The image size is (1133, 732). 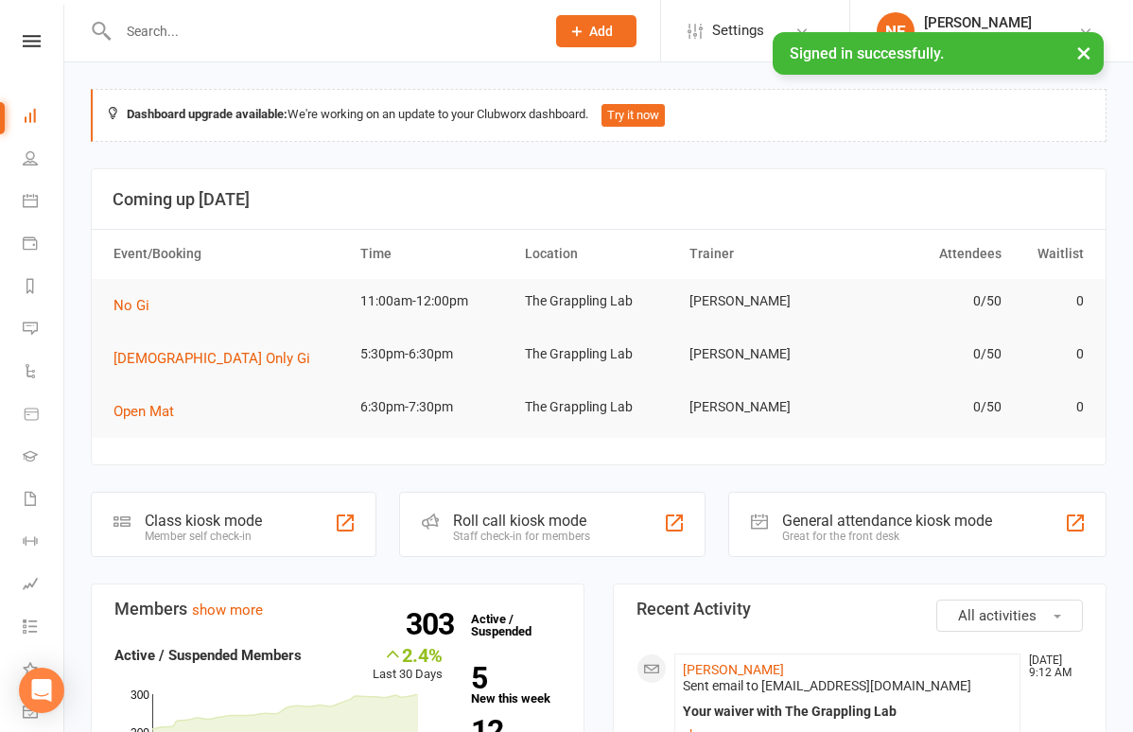 I want to click on span: Add, so click(x=600, y=31).